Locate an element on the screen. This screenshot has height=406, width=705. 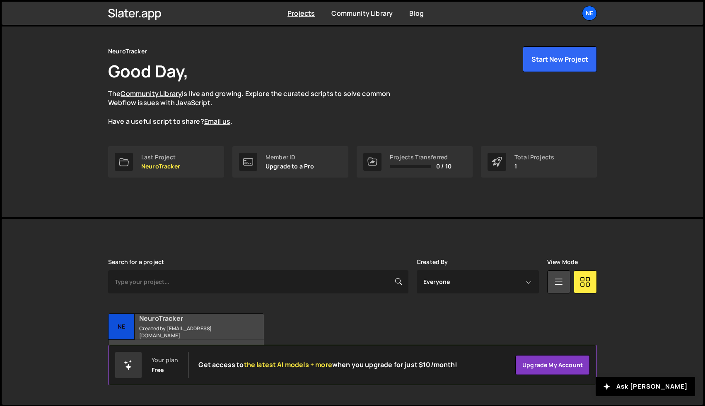
div: Member ID is located at coordinates (290, 157).